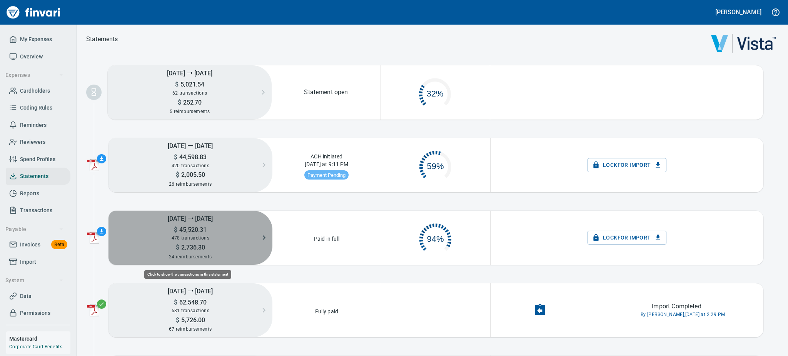 The image size is (788, 356). What do you see at coordinates (102, 39) in the screenshot?
I see `p: Statements` at bounding box center [102, 39].